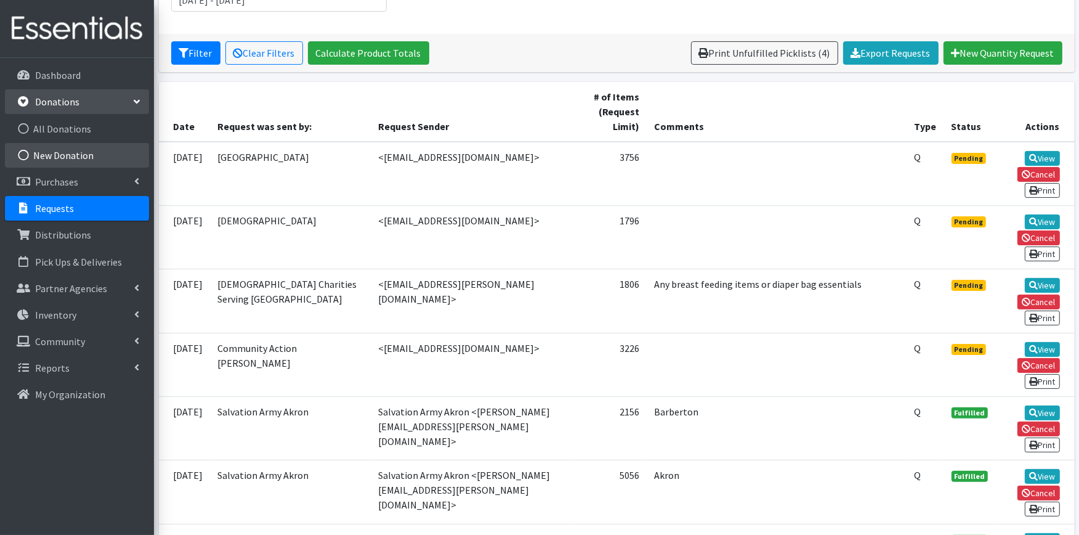 The image size is (1079, 535). Describe the element at coordinates (1035, 112) in the screenshot. I see `th: Actions` at that location.